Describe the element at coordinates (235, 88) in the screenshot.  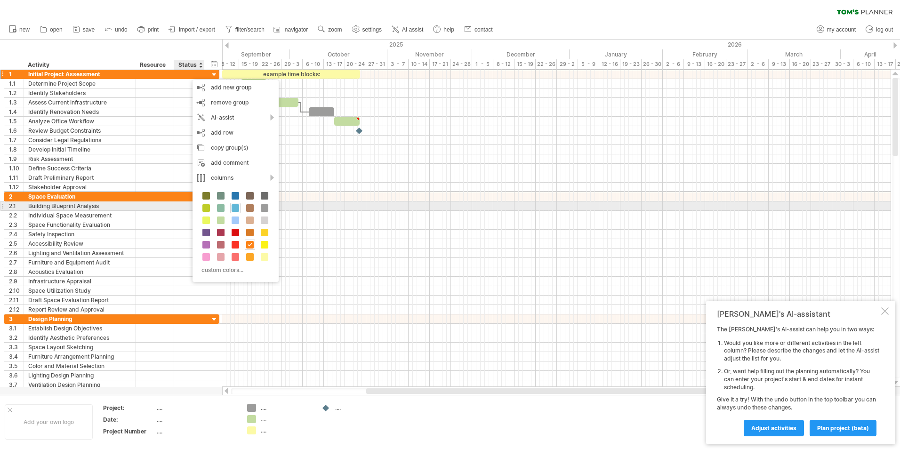
I see `div: add new group` at that location.